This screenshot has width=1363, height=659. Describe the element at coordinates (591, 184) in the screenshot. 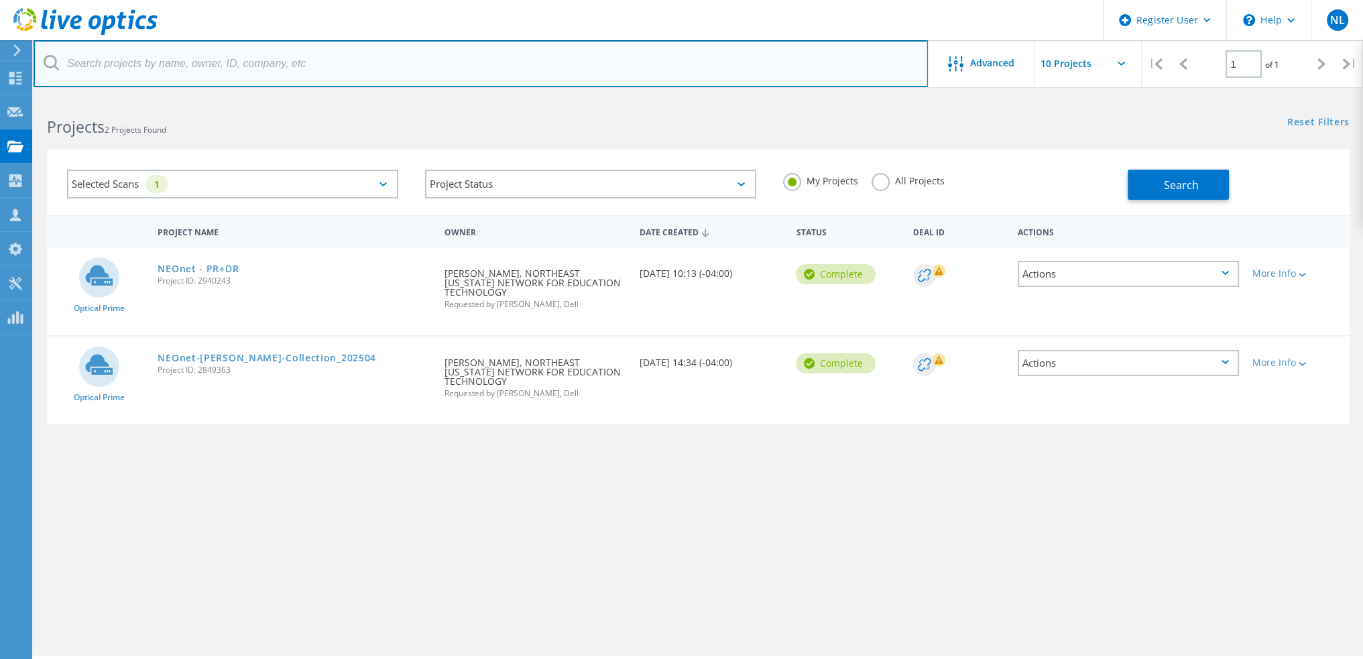

I see `div: Project Status` at that location.